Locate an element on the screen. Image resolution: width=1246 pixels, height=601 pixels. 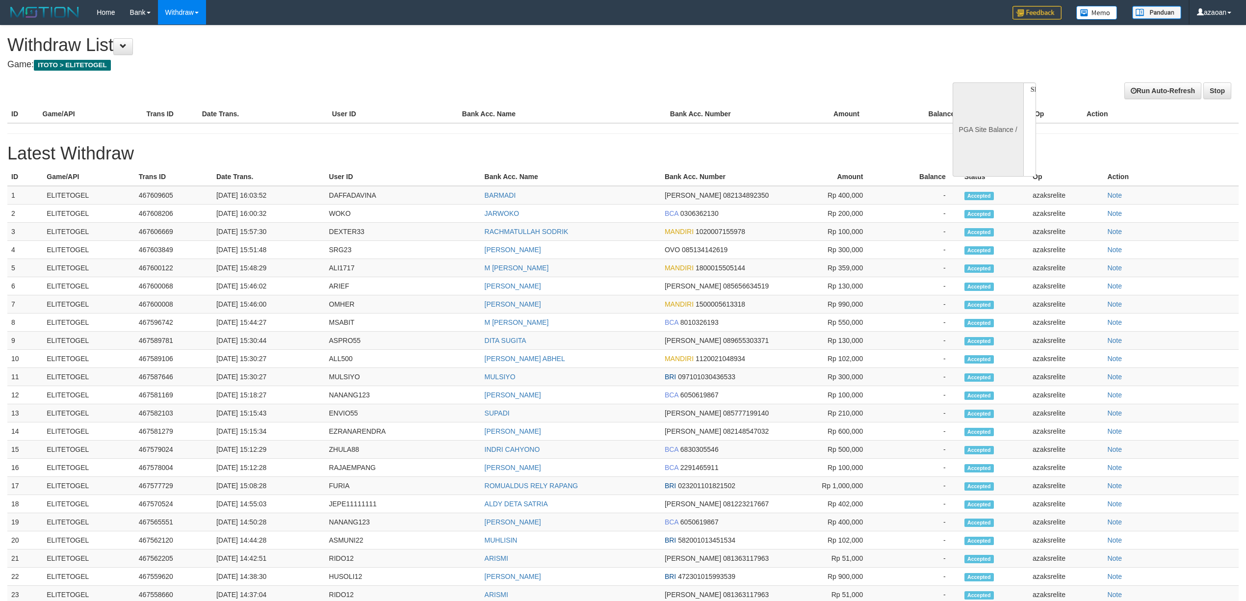
td: NANANG123 is located at coordinates (403, 395).